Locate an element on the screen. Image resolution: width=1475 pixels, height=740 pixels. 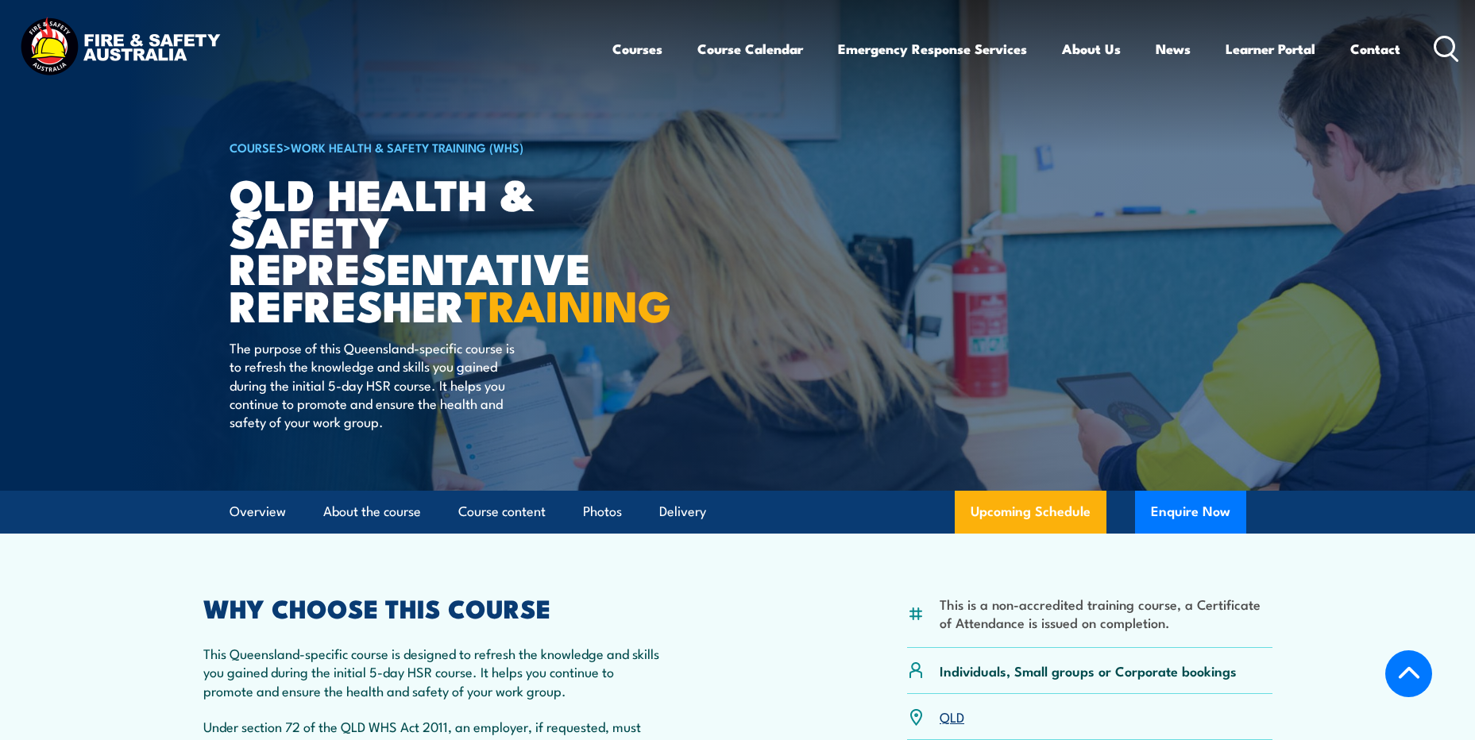
p: Individuals, Small groups or Corporate bookings is located at coordinates (1088, 670).